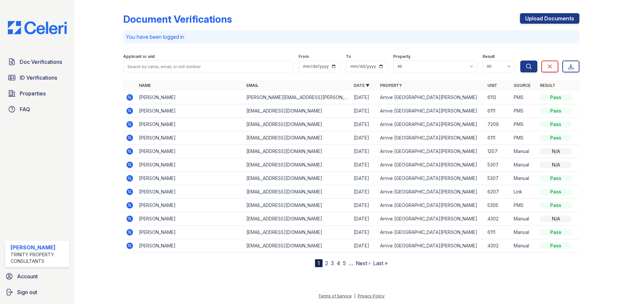 This screenshot has height=304, width=628. Describe the element at coordinates (37, 93) in the screenshot. I see `a: Properties` at that location.